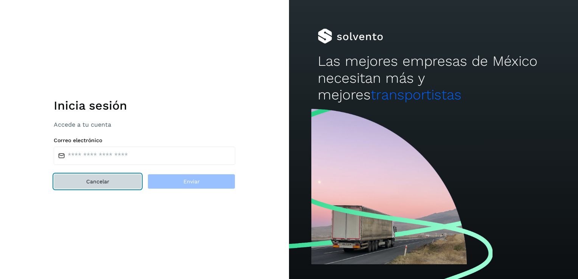 This screenshot has height=279, width=578. Describe the element at coordinates (145, 124) in the screenshot. I see `p: Accede a tu cuenta` at that location.